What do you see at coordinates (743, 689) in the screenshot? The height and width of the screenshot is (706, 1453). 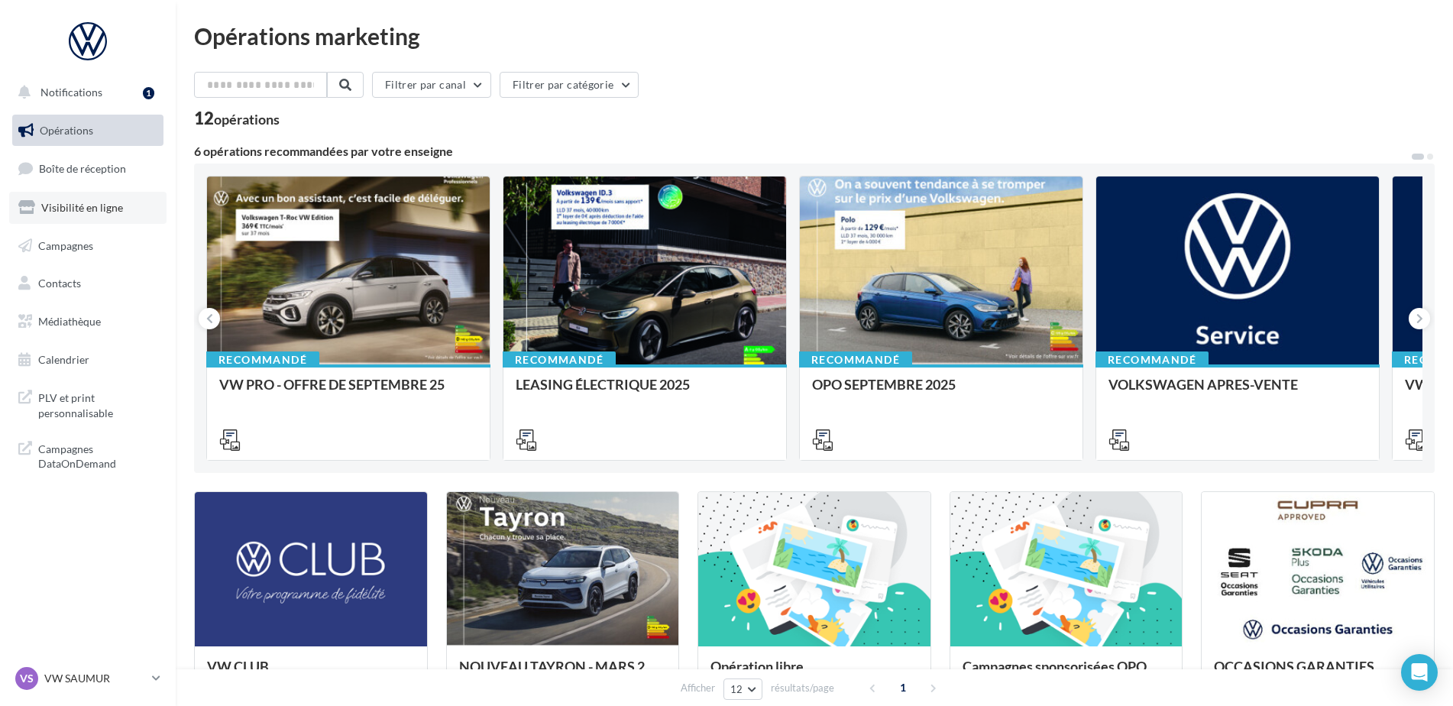 I see `button: 12` at bounding box center [743, 689].